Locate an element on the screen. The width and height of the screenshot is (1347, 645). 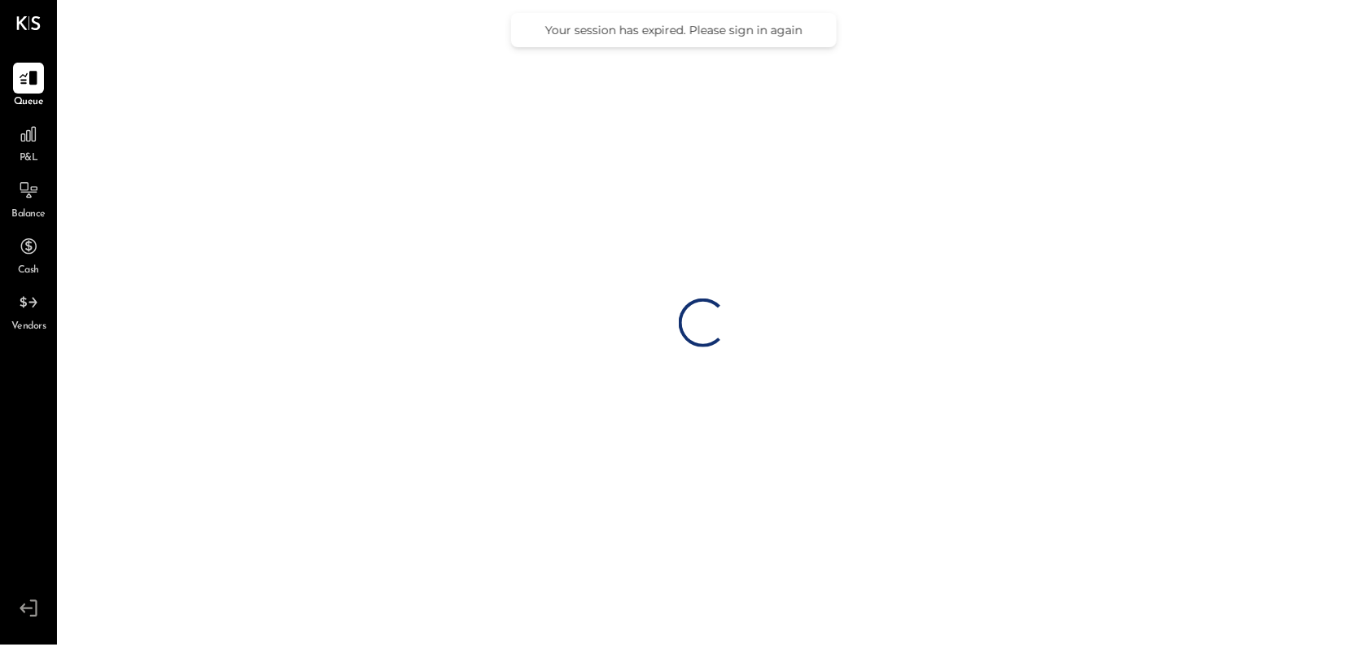
span: Cash is located at coordinates (28, 271).